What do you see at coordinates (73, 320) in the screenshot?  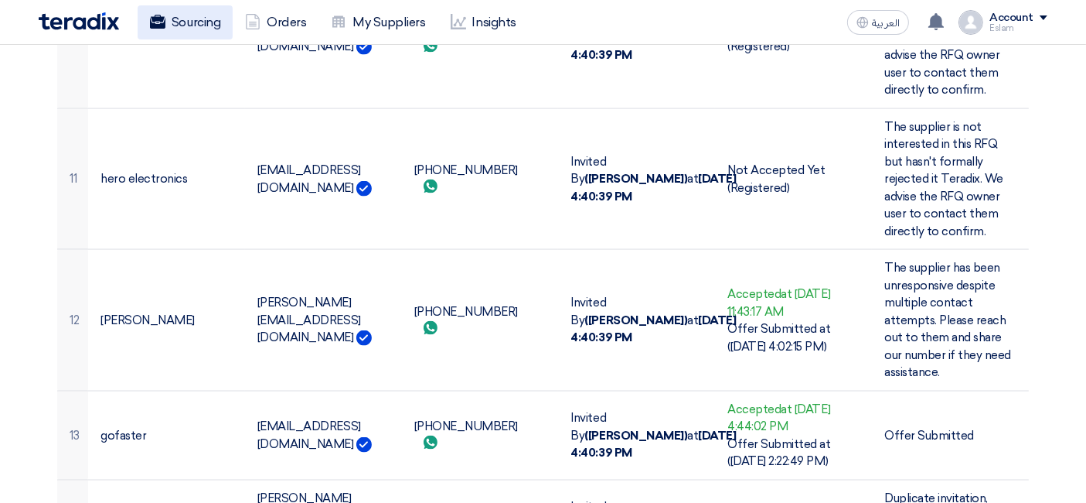 I see `td: 12` at bounding box center [73, 320].